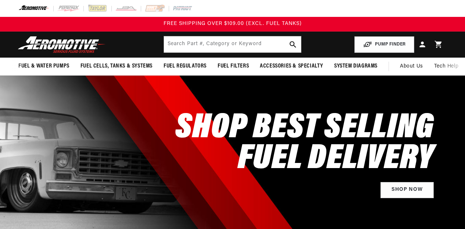  I want to click on span: System Diagrams, so click(356, 66).